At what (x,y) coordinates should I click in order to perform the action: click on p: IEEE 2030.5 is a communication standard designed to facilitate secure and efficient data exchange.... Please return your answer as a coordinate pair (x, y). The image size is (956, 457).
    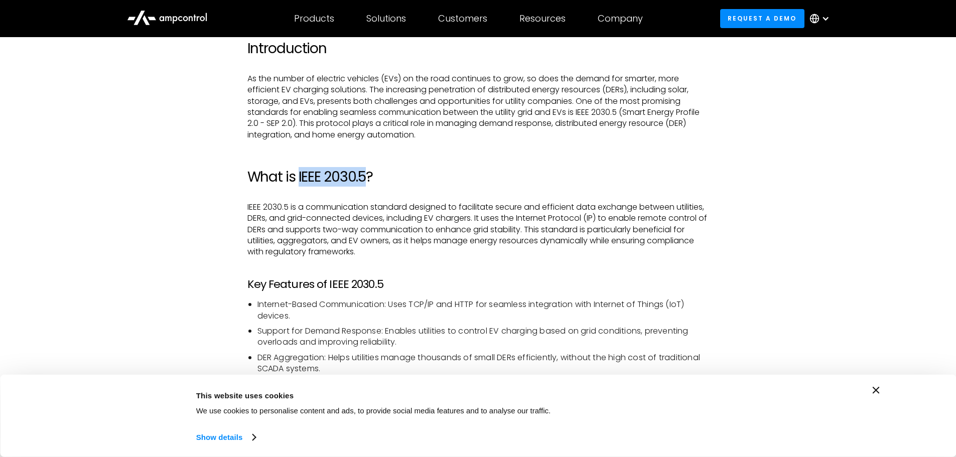
    Looking at the image, I should click on (478, 230).